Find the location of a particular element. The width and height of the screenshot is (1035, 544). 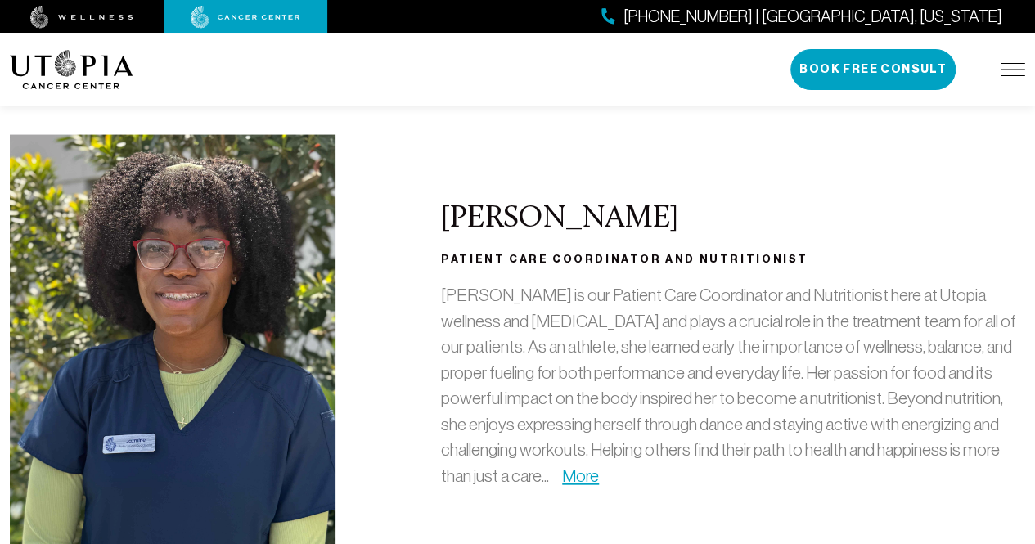

img: cancer center is located at coordinates (246, 17).